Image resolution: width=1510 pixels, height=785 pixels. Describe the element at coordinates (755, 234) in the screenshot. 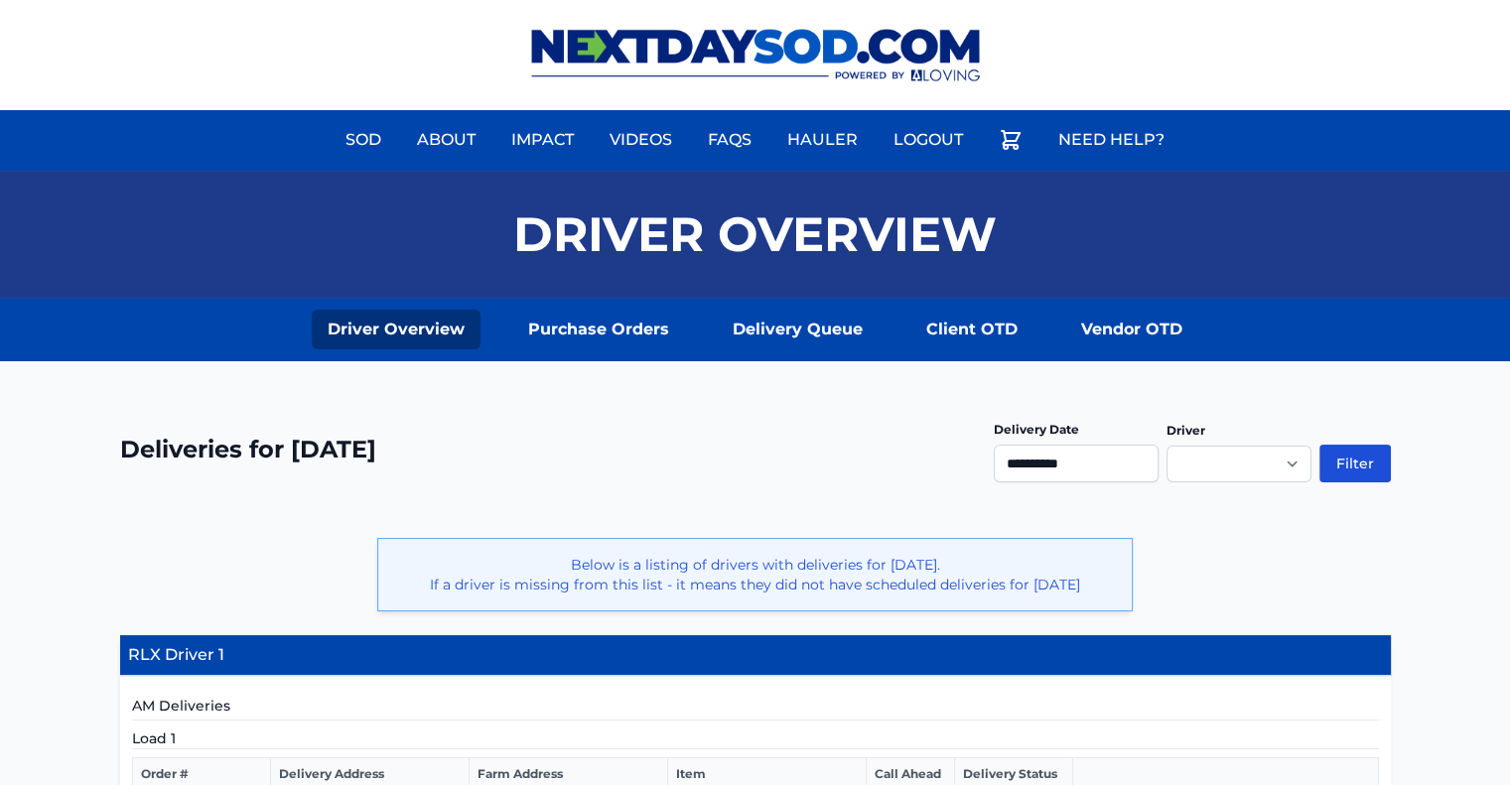

I see `h1: Driver Overview` at that location.